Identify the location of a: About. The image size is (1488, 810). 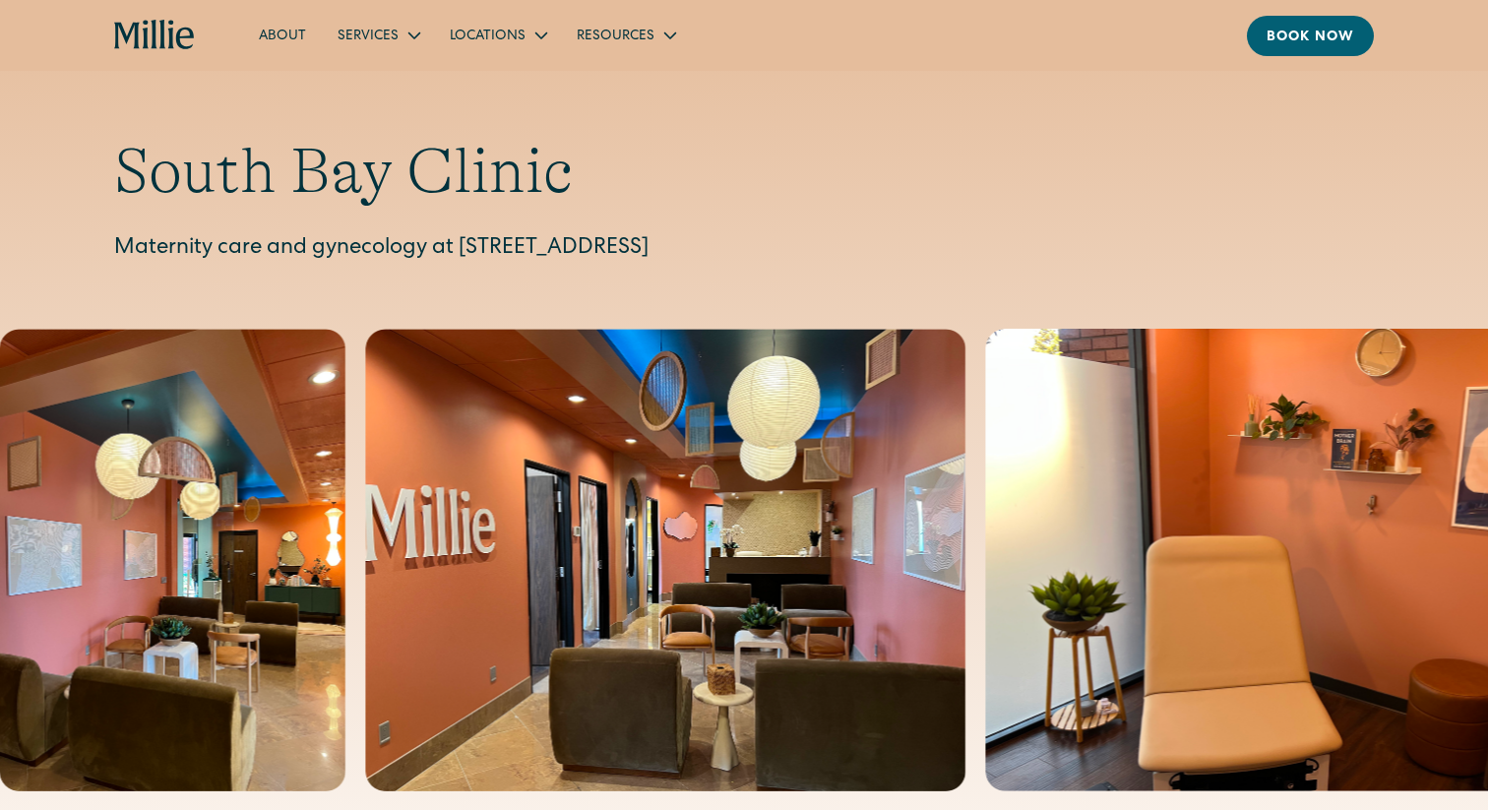
(282, 34).